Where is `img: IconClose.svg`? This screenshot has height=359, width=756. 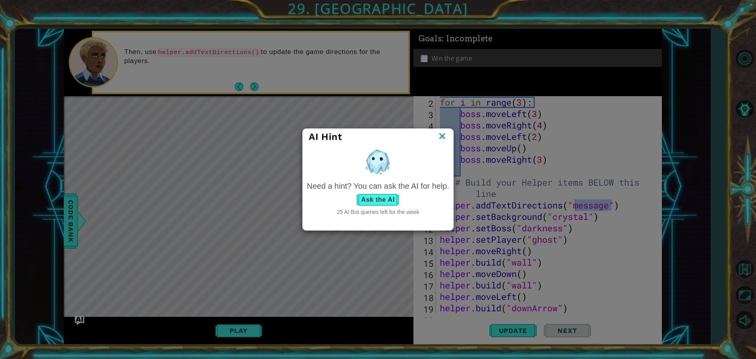 img: IconClose.svg is located at coordinates (442, 137).